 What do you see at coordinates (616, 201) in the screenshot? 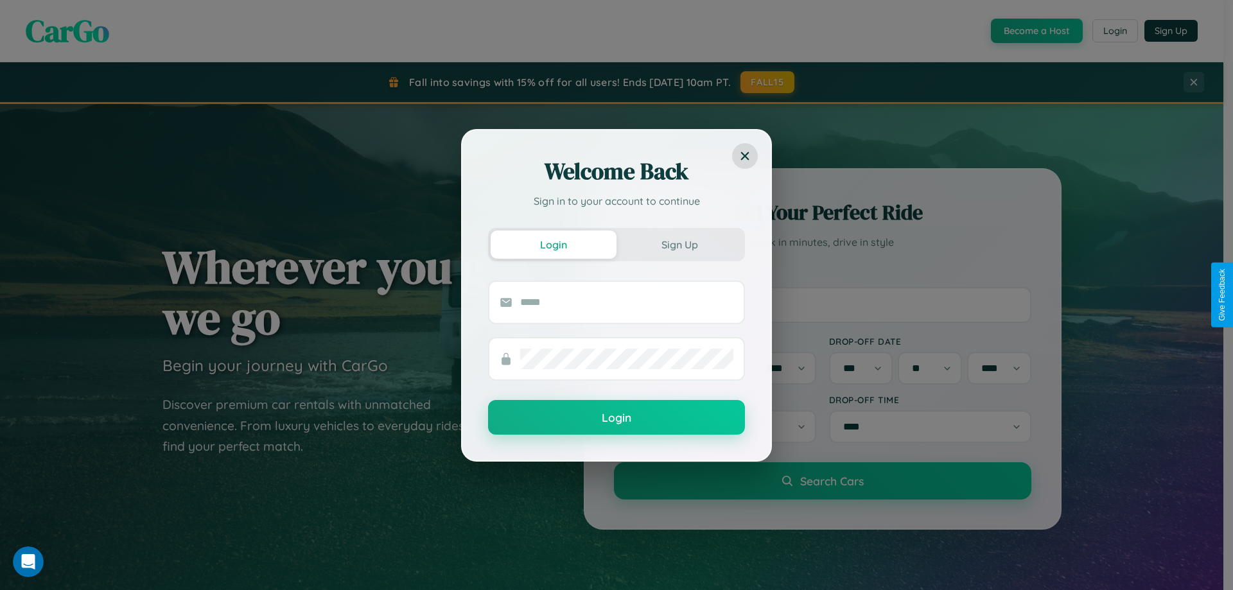
I see `p: Sign in to your account to continue` at bounding box center [616, 201].